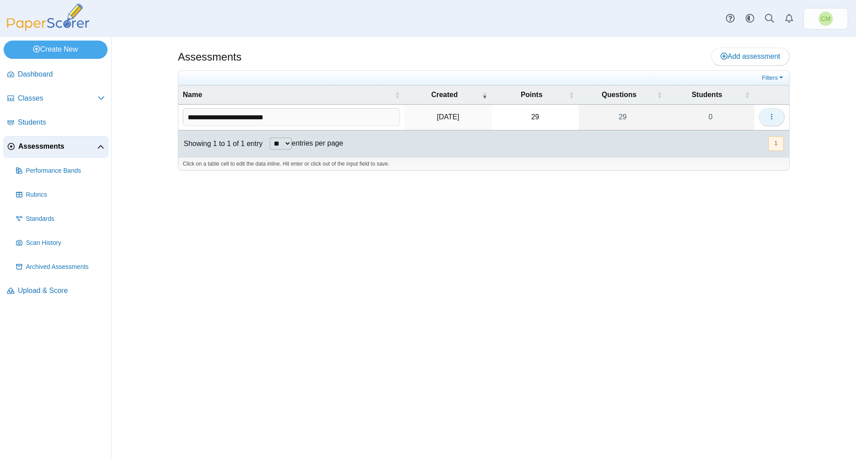  I want to click on button: 1, so click(775, 143).